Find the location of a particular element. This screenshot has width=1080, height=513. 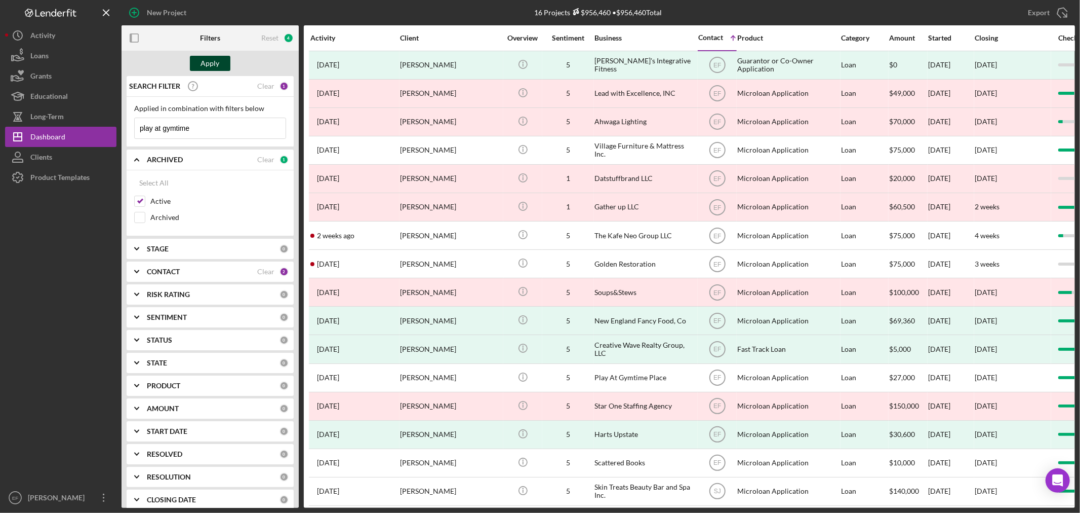

div: Business is located at coordinates (645, 38).